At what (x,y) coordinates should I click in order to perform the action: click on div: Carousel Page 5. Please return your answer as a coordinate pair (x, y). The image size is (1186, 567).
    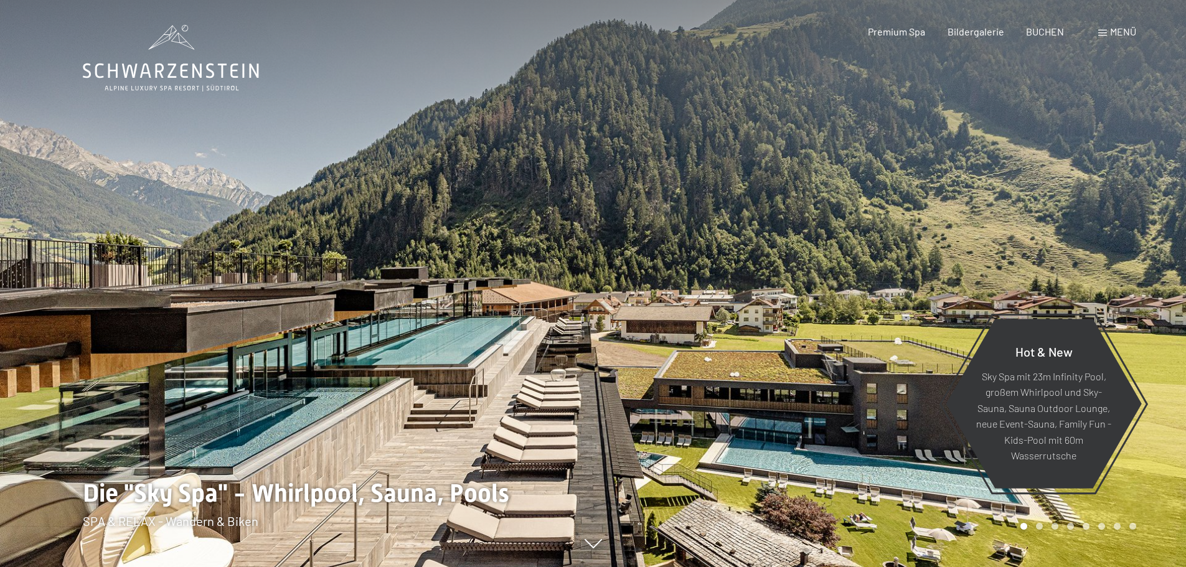
    Looking at the image, I should click on (1085, 526).